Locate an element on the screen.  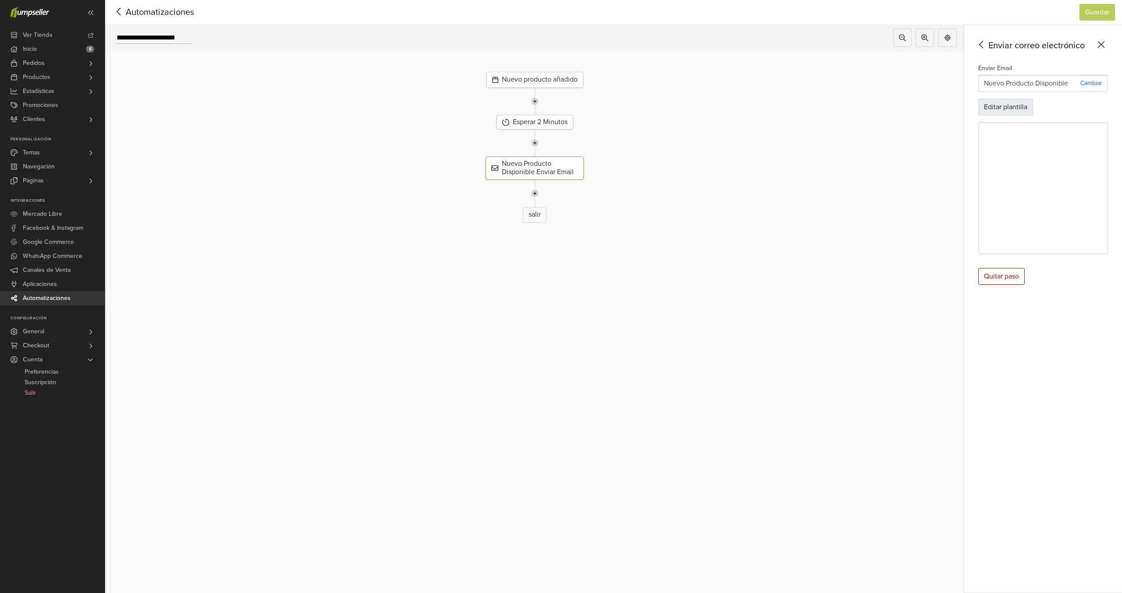
span: Aplicaciones is located at coordinates (40, 284).